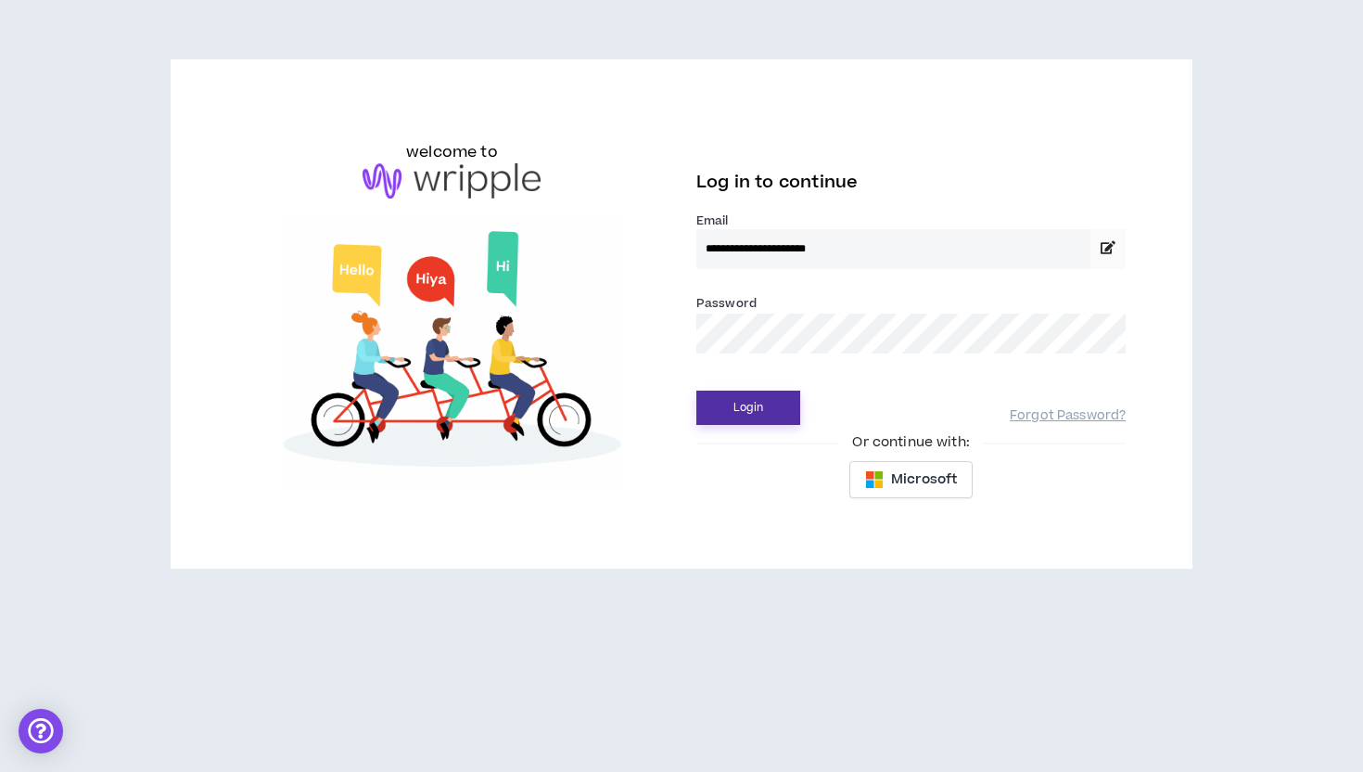 This screenshot has width=1363, height=772. I want to click on span: Log in to continue, so click(777, 182).